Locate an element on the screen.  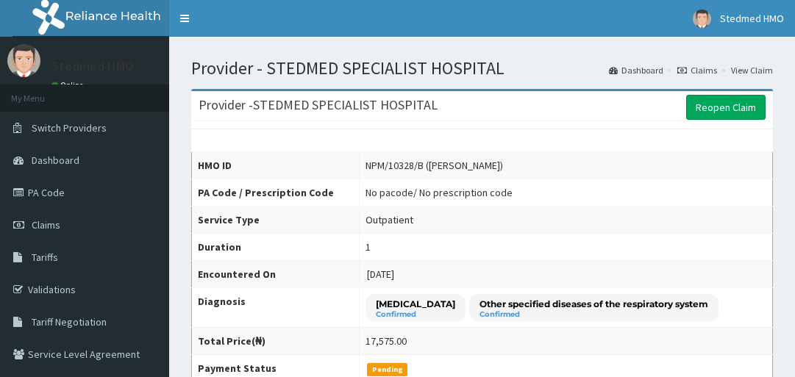
span: Tariff Negotiation is located at coordinates (69, 322).